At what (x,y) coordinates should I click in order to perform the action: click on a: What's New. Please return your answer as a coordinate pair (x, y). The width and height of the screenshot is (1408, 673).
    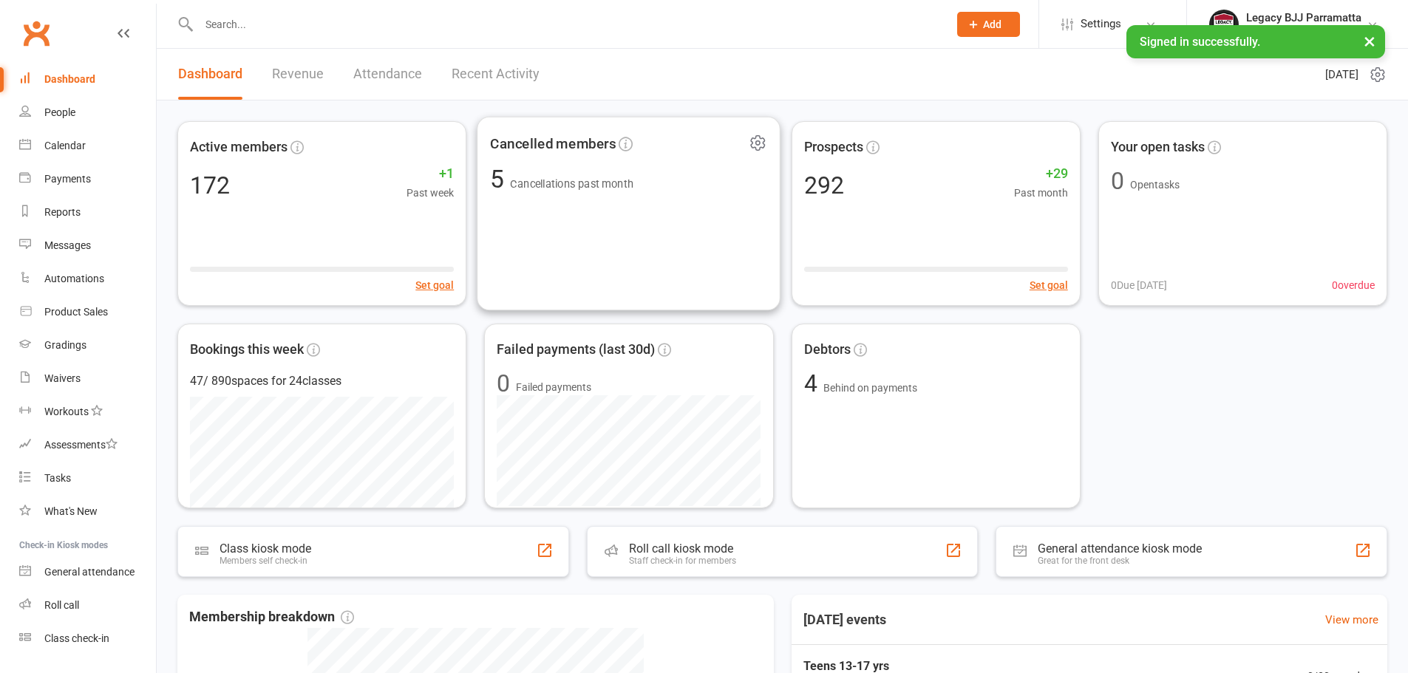
    Looking at the image, I should click on (87, 511).